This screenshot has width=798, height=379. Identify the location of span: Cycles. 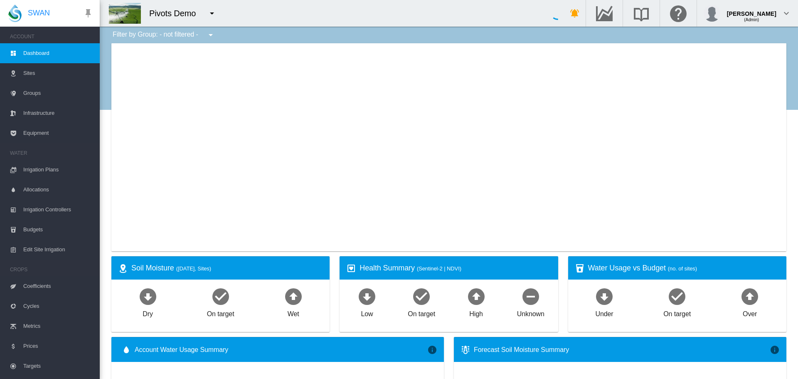
(58, 306).